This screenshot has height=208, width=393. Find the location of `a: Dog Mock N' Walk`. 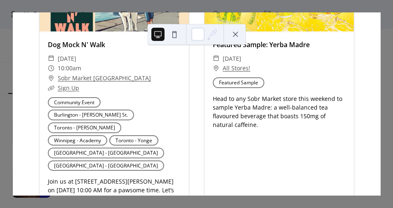

a: Dog Mock N' Walk is located at coordinates (76, 45).